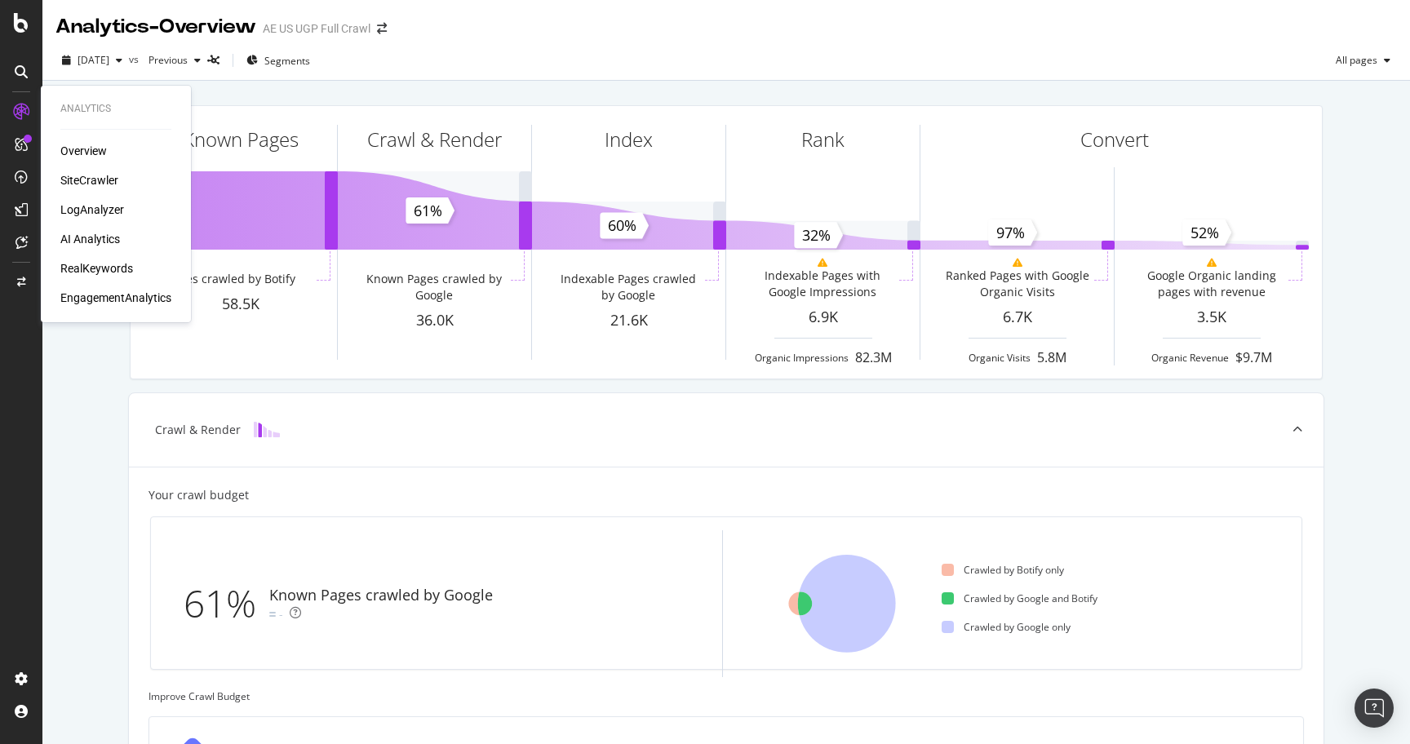  Describe the element at coordinates (823, 140) in the screenshot. I see `div: Rank` at that location.